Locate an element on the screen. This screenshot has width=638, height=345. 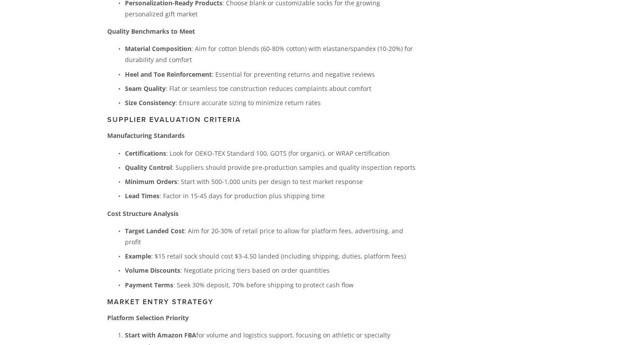
strong: Example is located at coordinates (138, 256).